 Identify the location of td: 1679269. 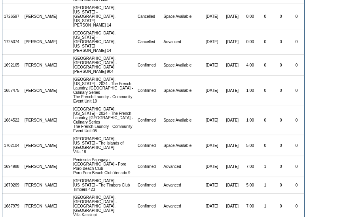
(13, 185).